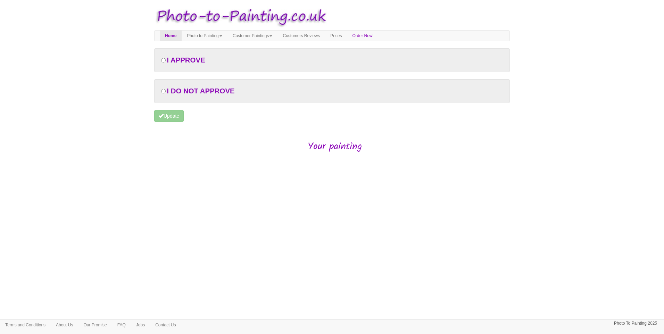 The height and width of the screenshot is (334, 664). What do you see at coordinates (186, 60) in the screenshot?
I see `span: I APPROVE` at bounding box center [186, 60].